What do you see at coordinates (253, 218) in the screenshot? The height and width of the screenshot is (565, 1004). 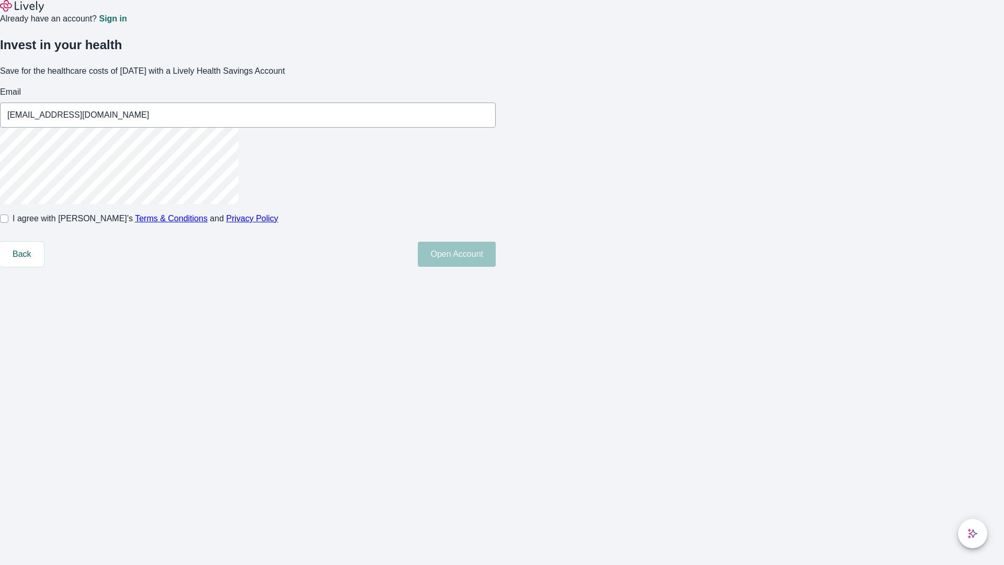 I see `a: Privacy Policy` at bounding box center [253, 218].